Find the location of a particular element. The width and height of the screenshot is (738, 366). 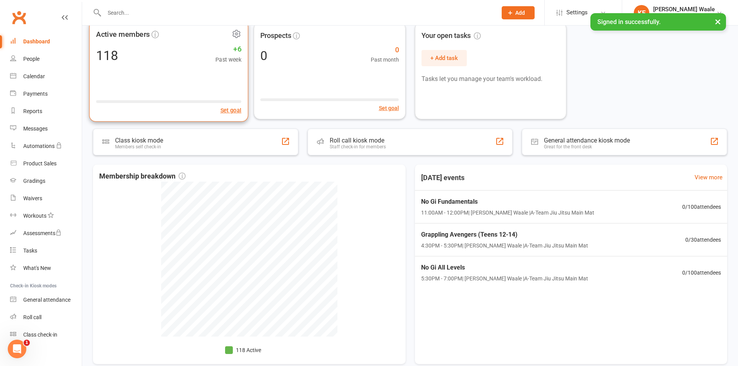

div: A-Team Jiu Jitsu is located at coordinates (683, 16).